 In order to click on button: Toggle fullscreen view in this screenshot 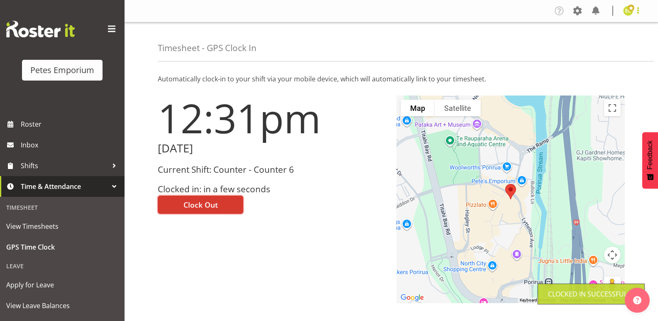, I will do `click(612, 108)`.